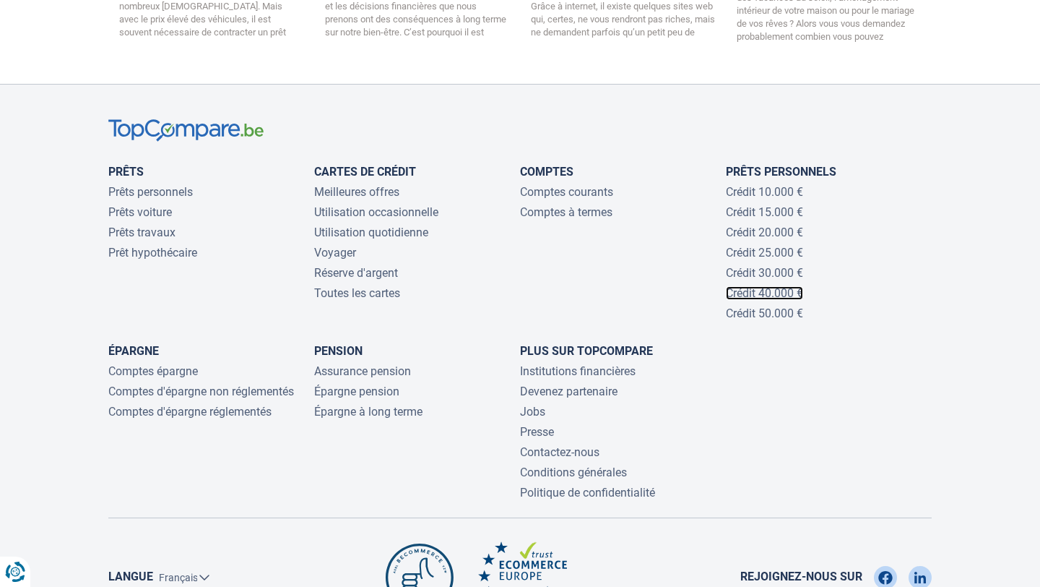  What do you see at coordinates (140, 212) in the screenshot?
I see `a: Prêts voiture` at bounding box center [140, 212].